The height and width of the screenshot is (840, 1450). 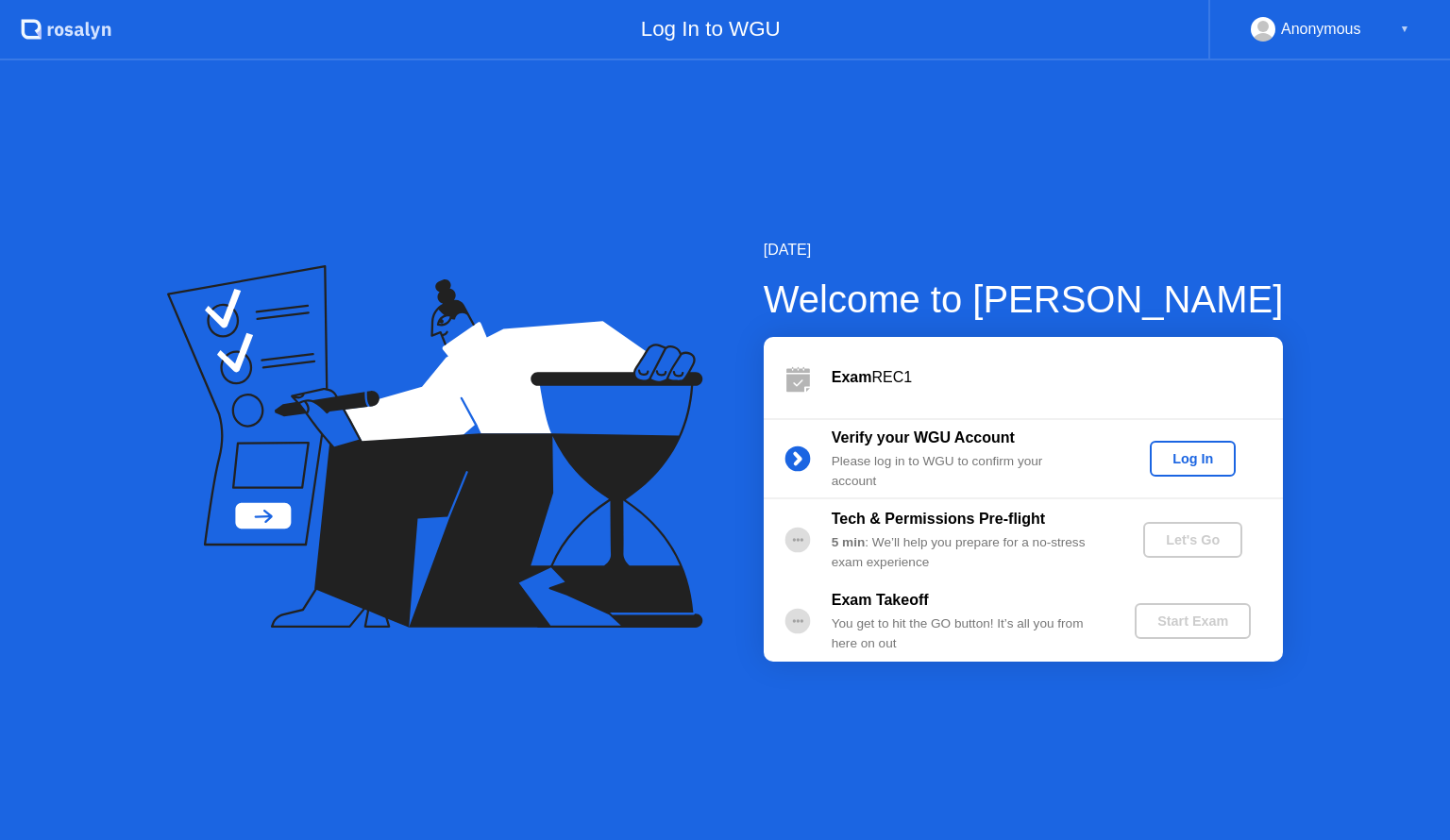 What do you see at coordinates (968, 552) in the screenshot?
I see `div: : We’ll help you prepare for a no-stress exam experience` at bounding box center [968, 552].